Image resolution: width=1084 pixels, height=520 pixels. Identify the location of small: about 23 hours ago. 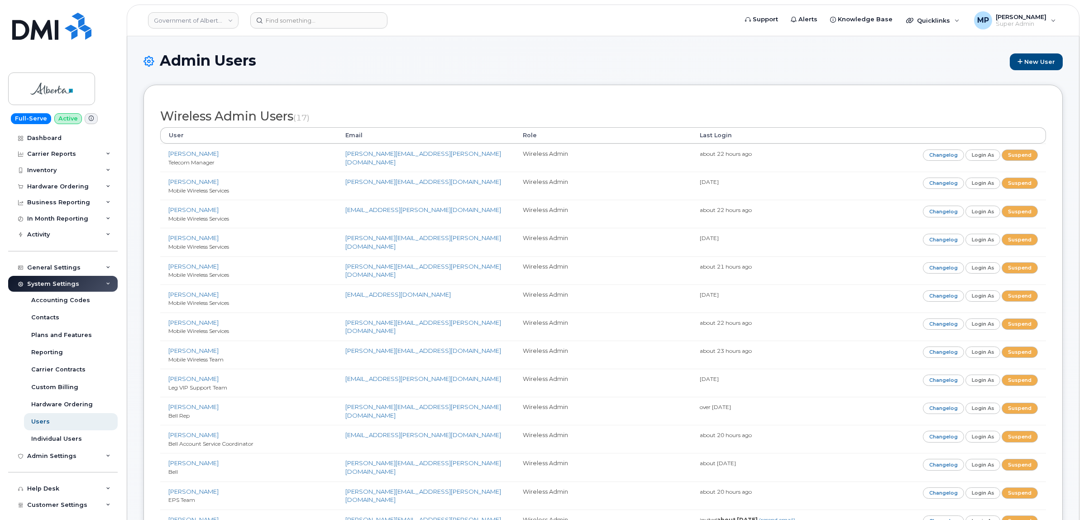
(725, 350).